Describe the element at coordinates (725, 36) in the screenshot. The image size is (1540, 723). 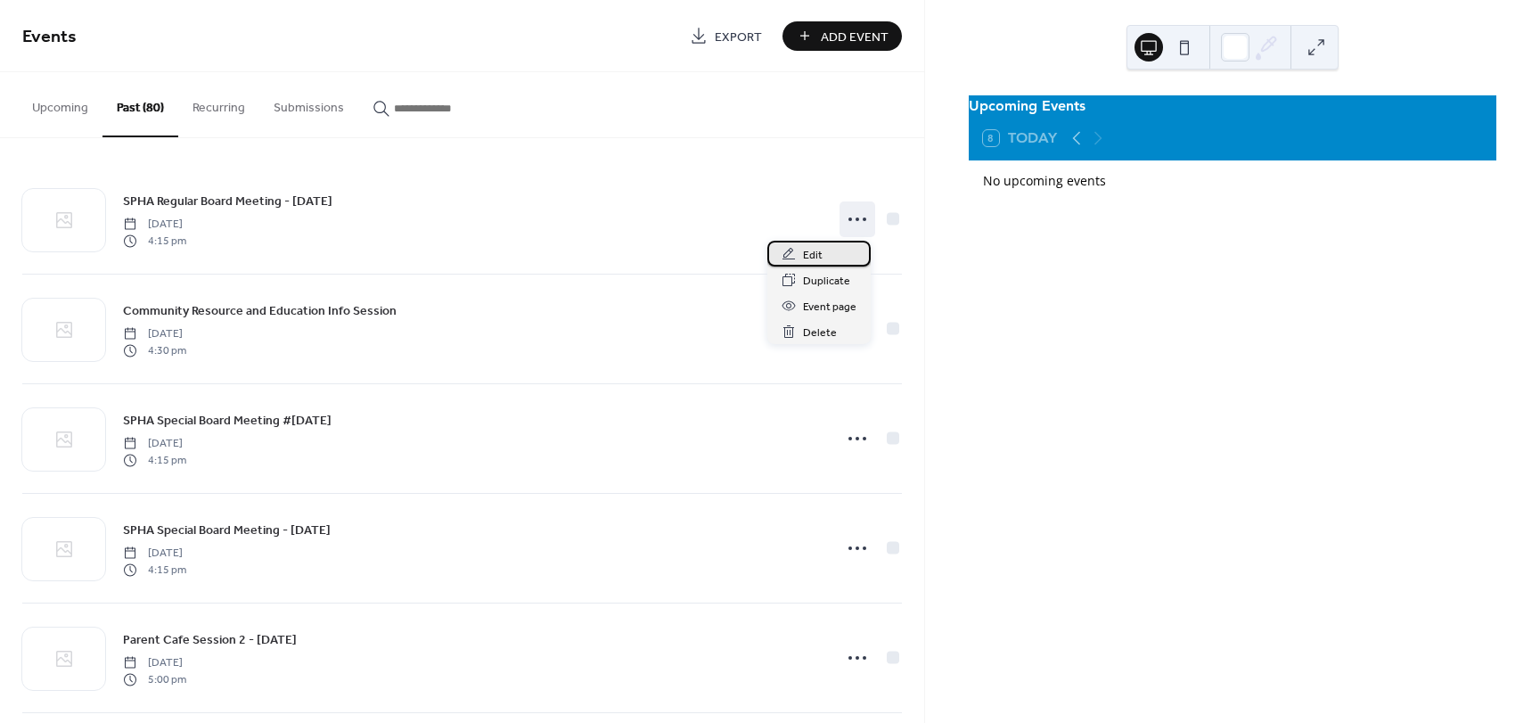
I see `a: Export` at that location.